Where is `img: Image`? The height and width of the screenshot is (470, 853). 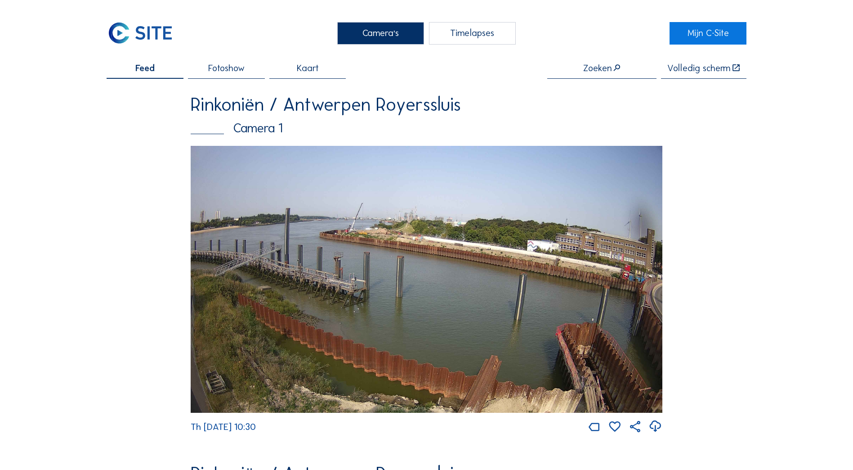 img: Image is located at coordinates (426, 279).